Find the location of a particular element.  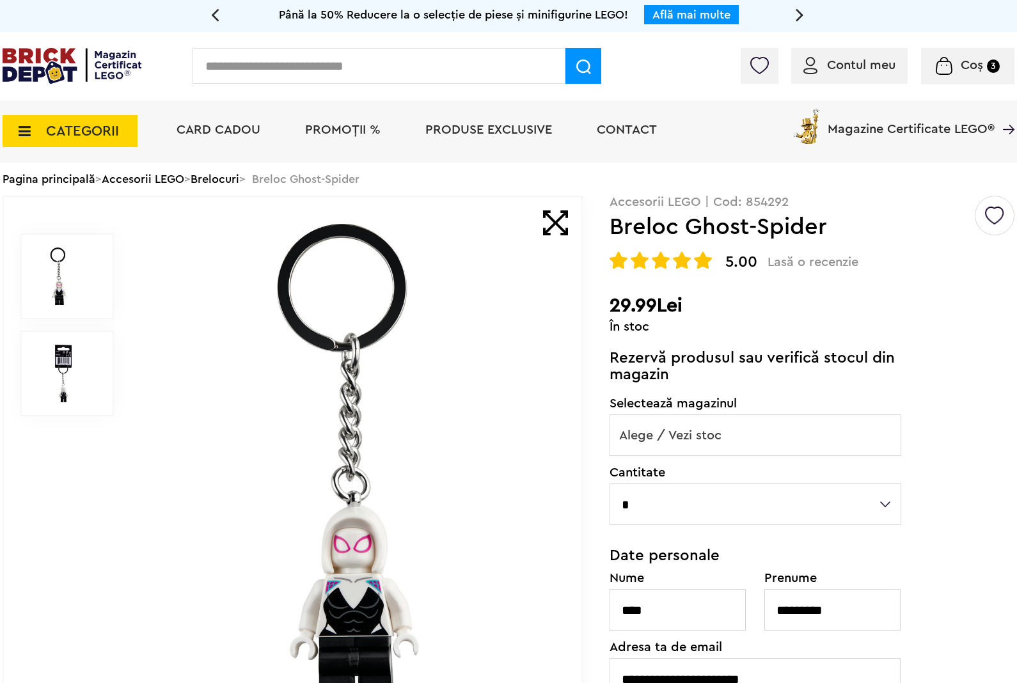

label: Prenume is located at coordinates (833, 578).